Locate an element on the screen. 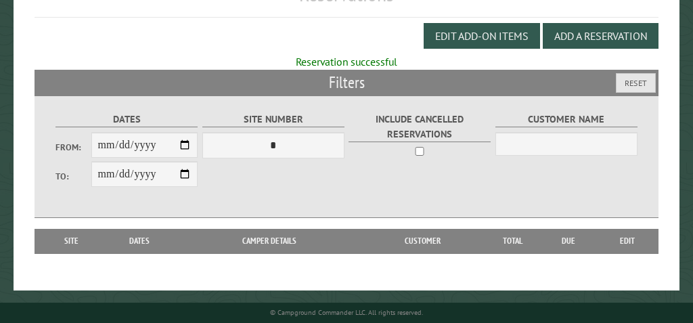  th: Total is located at coordinates (513, 241).